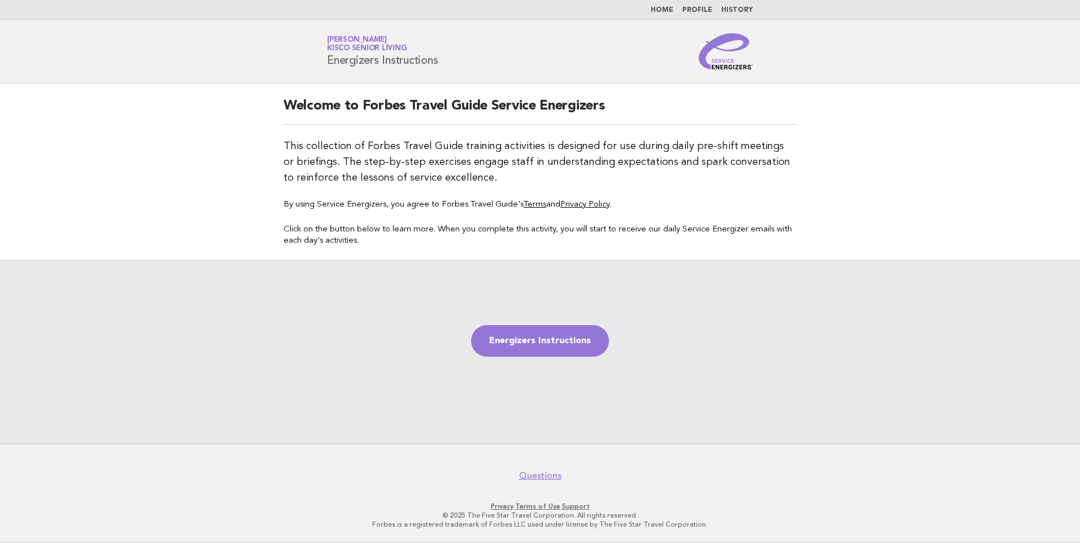  Describe the element at coordinates (737, 10) in the screenshot. I see `a: History` at that location.